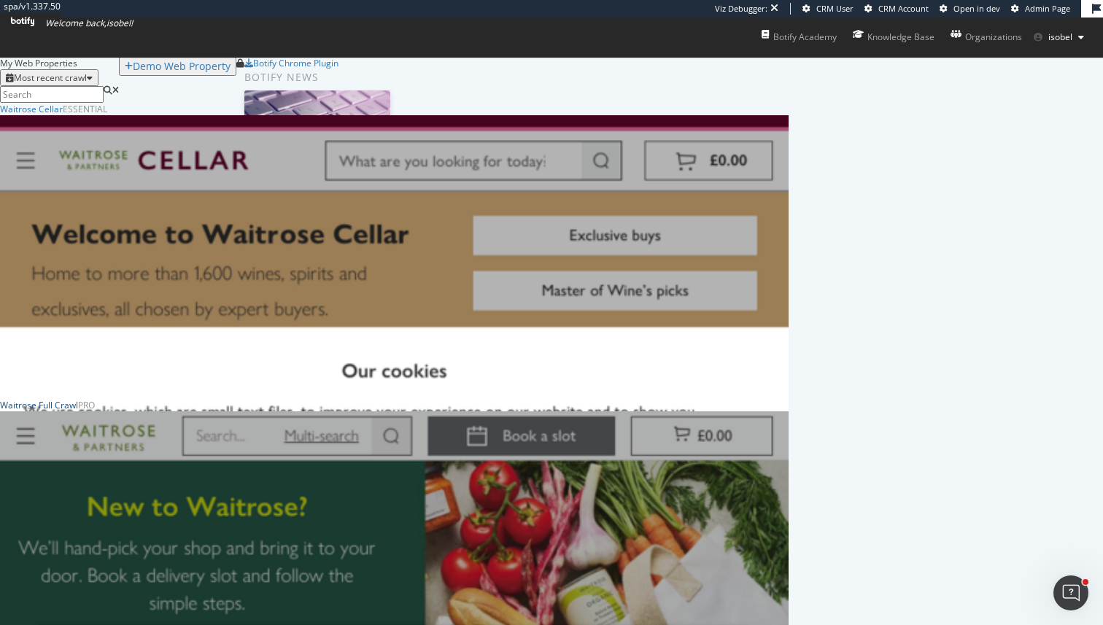  I want to click on a: Open in dev, so click(969, 9).